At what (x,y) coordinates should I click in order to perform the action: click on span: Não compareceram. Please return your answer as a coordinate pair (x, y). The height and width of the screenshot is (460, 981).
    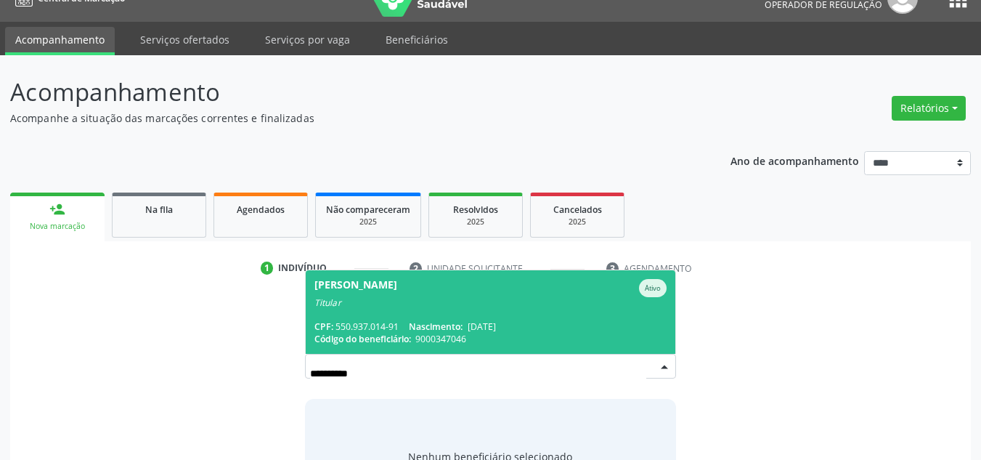
    Looking at the image, I should click on (368, 209).